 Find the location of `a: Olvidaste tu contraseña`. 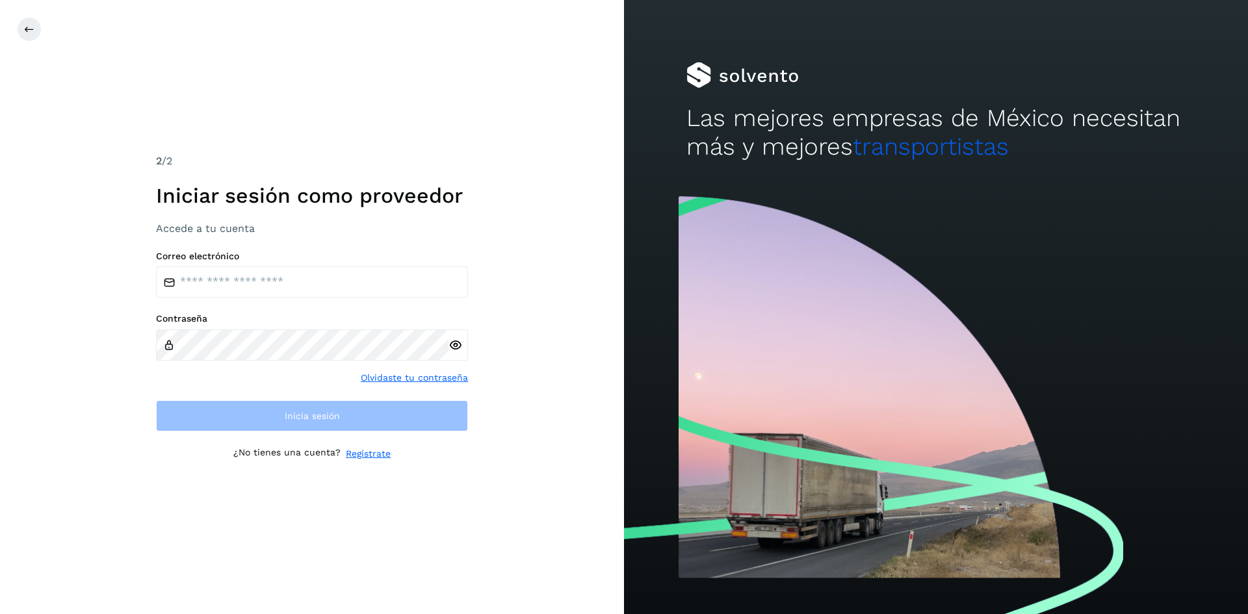

a: Olvidaste tu contraseña is located at coordinates (414, 378).